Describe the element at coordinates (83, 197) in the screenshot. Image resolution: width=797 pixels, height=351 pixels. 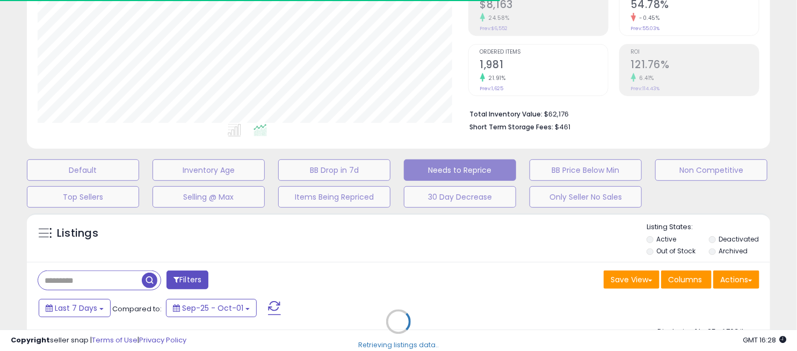
I see `button: Top Sellers` at that location.